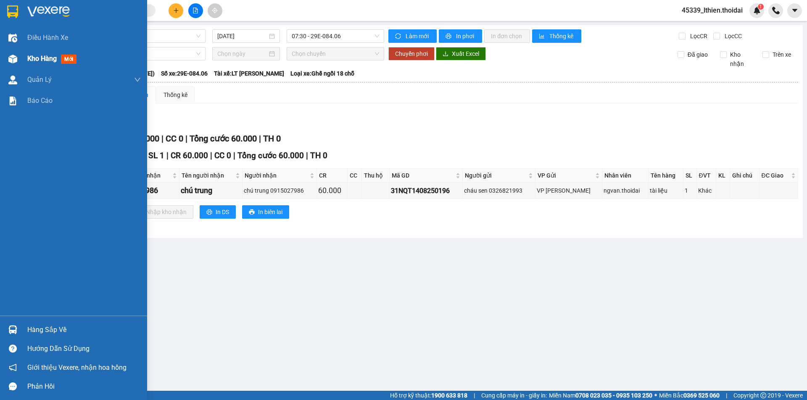 This screenshot has height=400, width=807. Describe the element at coordinates (760, 7) in the screenshot. I see `span: 1` at that location.